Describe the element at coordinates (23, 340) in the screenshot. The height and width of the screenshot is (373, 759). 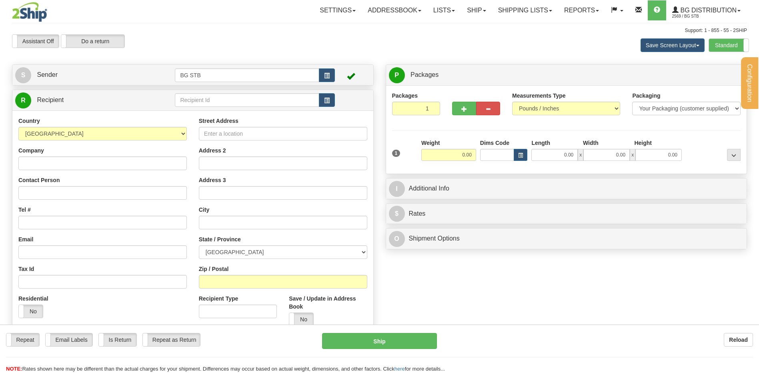
I see `label: Repeat` at that location.